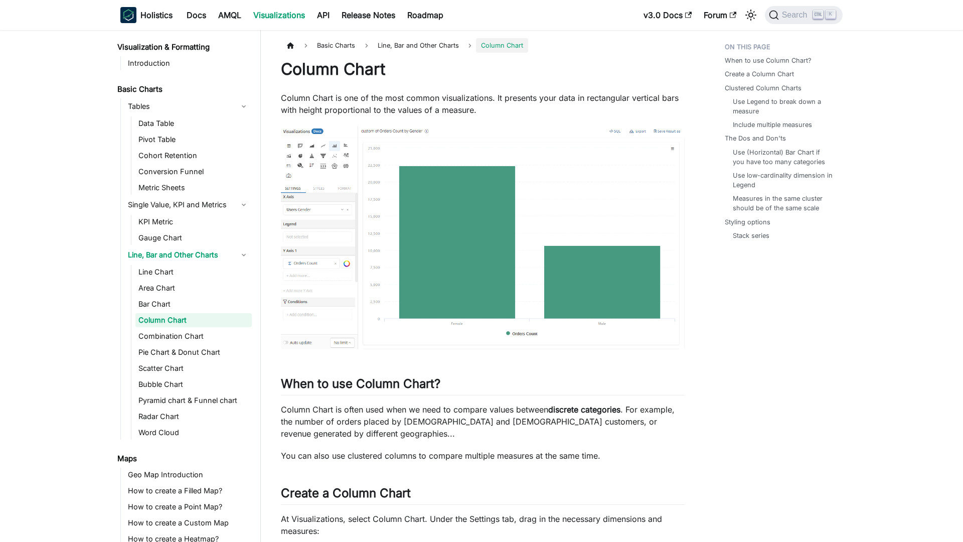 The image size is (963, 542). What do you see at coordinates (186, 286) in the screenshot?
I see `nav: Docs sidebar` at bounding box center [186, 286].